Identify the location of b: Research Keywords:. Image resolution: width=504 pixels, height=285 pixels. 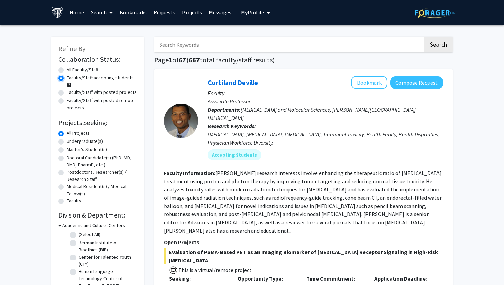
(232, 126).